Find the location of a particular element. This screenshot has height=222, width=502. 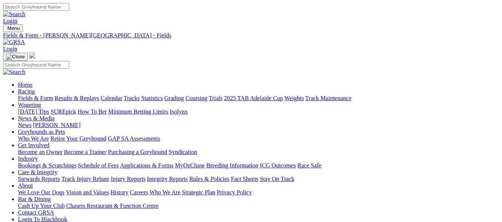

a: Applications & Forms is located at coordinates (147, 165).